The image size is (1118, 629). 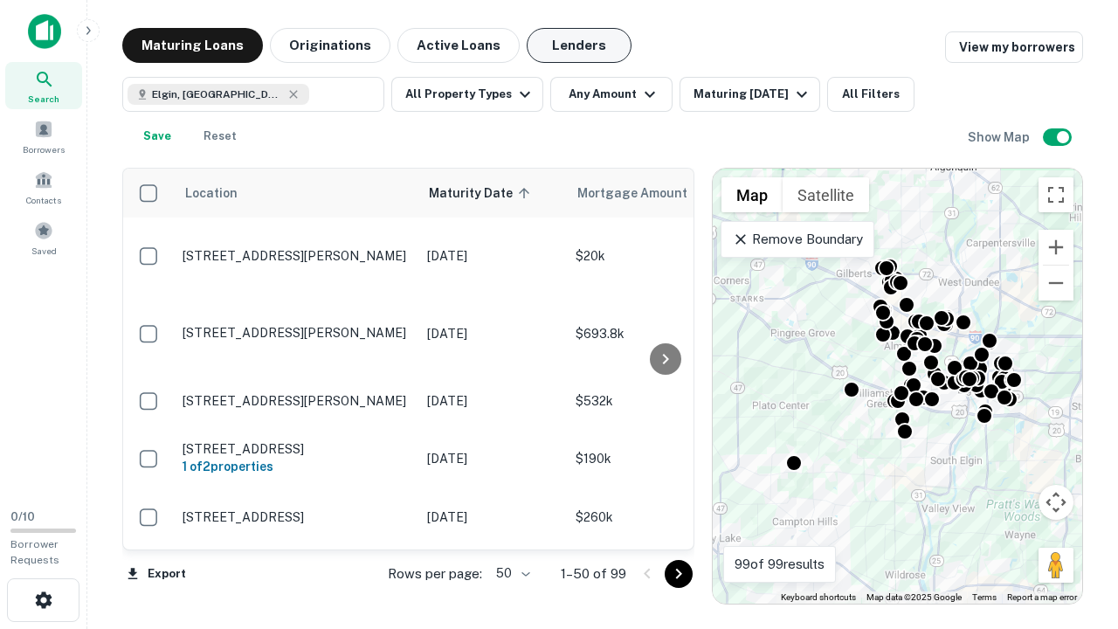 What do you see at coordinates (663, 334) in the screenshot?
I see `p: $693.8k` at bounding box center [663, 334].